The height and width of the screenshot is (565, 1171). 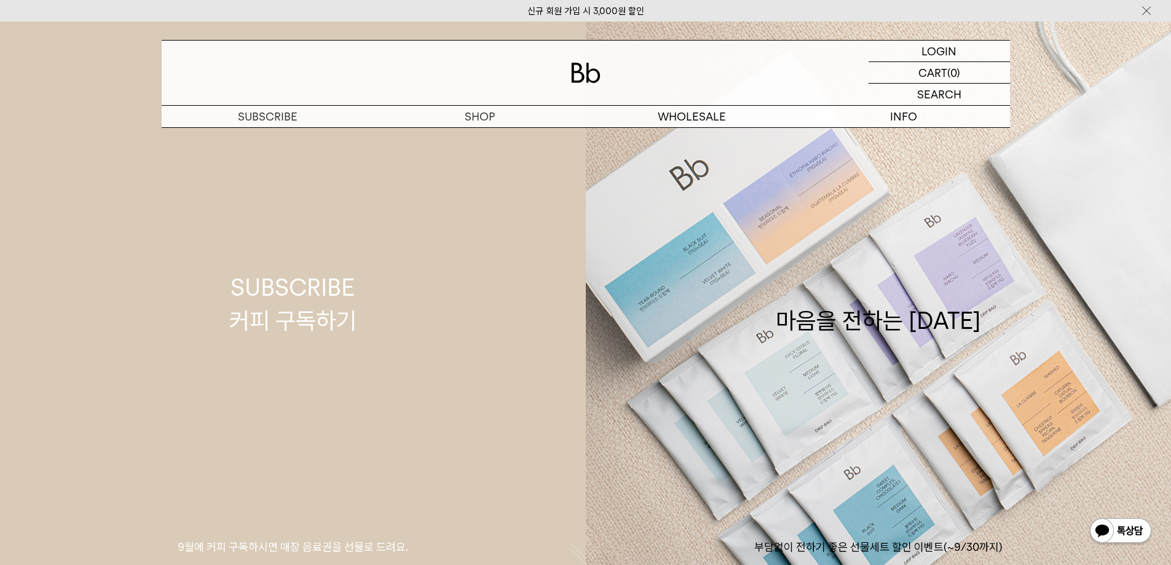 What do you see at coordinates (933, 73) in the screenshot?
I see `p: CART` at bounding box center [933, 73].